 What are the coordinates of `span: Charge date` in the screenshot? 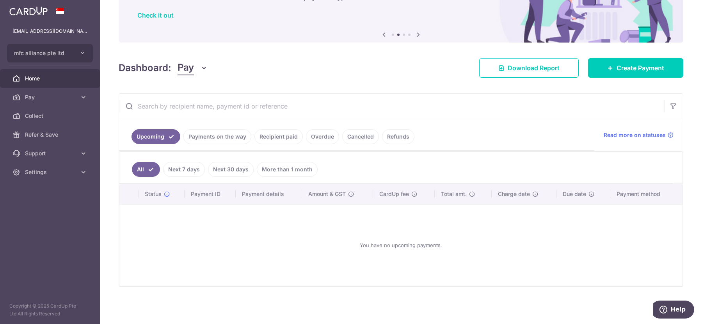 It's located at (514, 194).